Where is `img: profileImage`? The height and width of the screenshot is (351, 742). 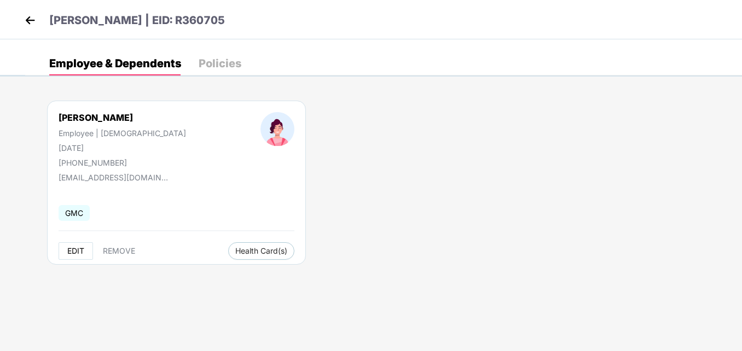 img: profileImage is located at coordinates (277, 129).